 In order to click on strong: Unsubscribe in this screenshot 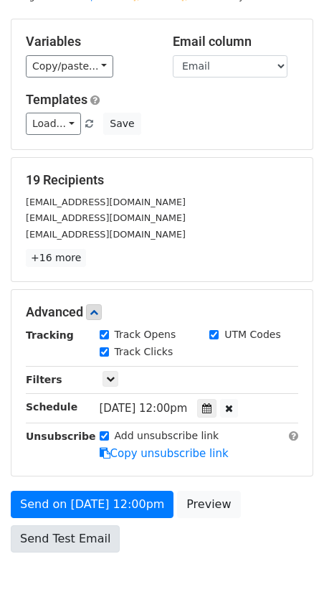, I will do `click(61, 436)`.